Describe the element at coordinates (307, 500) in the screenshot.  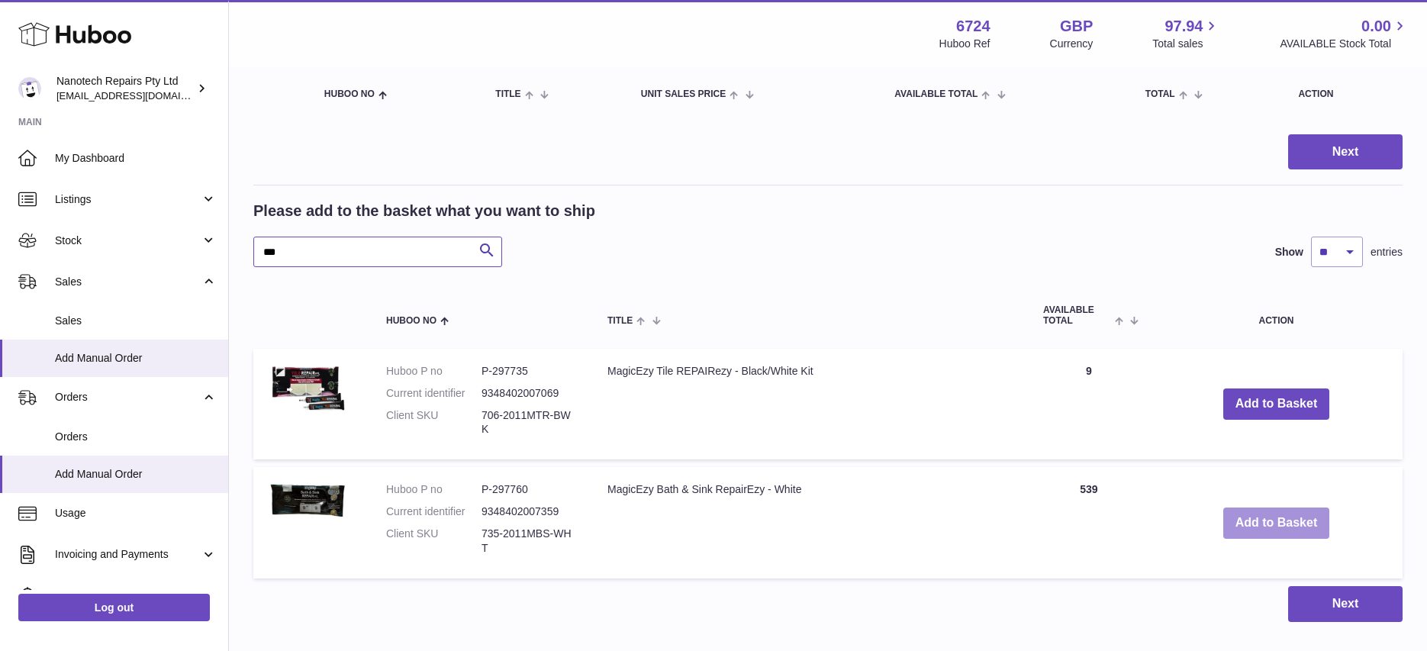
I see `img: MagicEzy Bath & Sink RepairEzy - White` at that location.